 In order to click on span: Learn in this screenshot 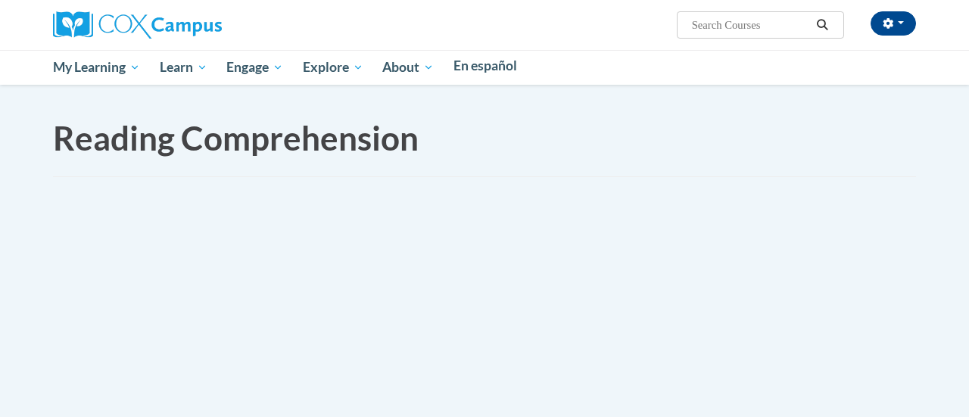, I will do `click(183, 67)`.